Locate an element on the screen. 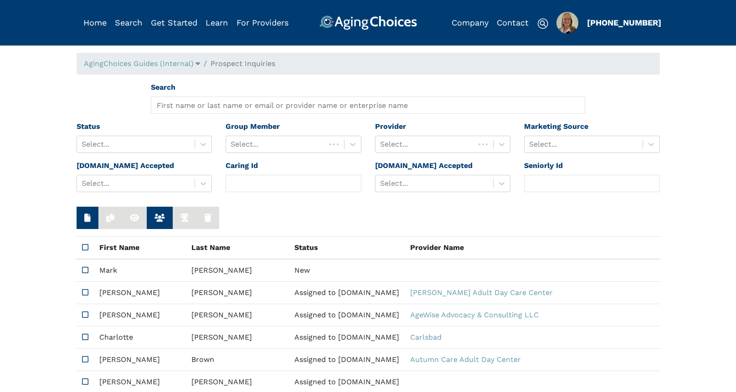  label: Status is located at coordinates (88, 127).